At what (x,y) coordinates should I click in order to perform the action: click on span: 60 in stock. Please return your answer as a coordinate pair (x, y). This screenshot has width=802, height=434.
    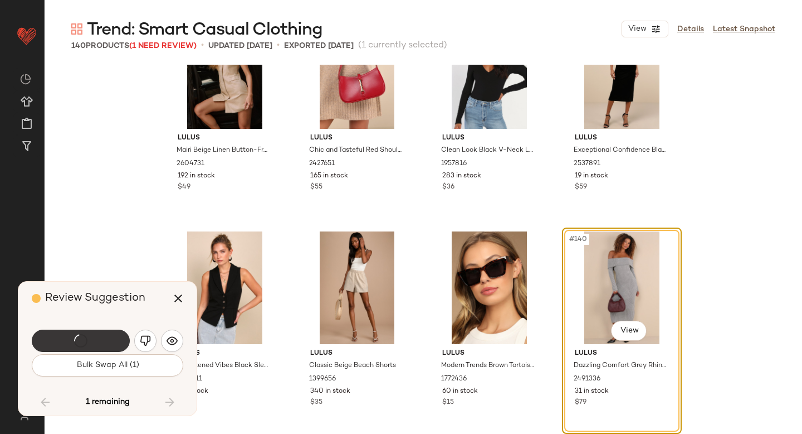
    Looking at the image, I should click on (460, 391).